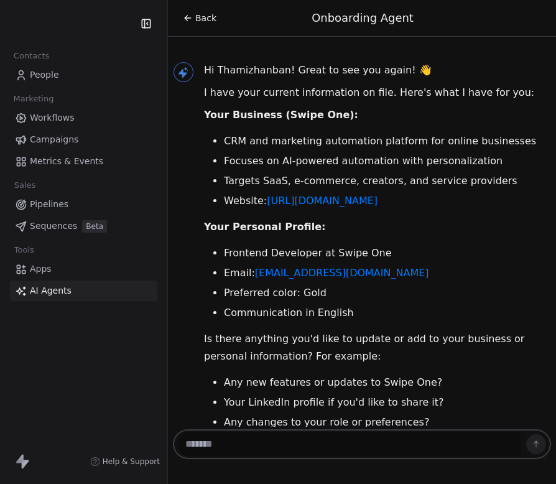  What do you see at coordinates (50, 290) in the screenshot?
I see `span: AI Agents` at bounding box center [50, 290].